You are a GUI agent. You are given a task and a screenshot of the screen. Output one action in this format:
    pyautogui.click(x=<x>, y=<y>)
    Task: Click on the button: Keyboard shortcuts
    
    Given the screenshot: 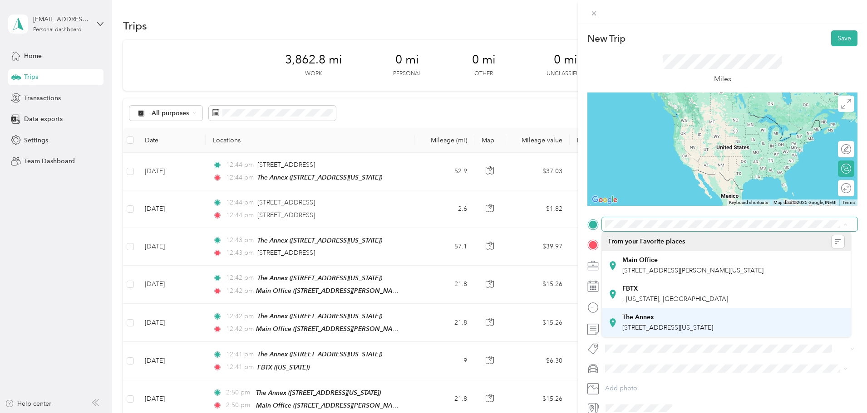 What is the action you would take?
    pyautogui.click(x=748, y=203)
    